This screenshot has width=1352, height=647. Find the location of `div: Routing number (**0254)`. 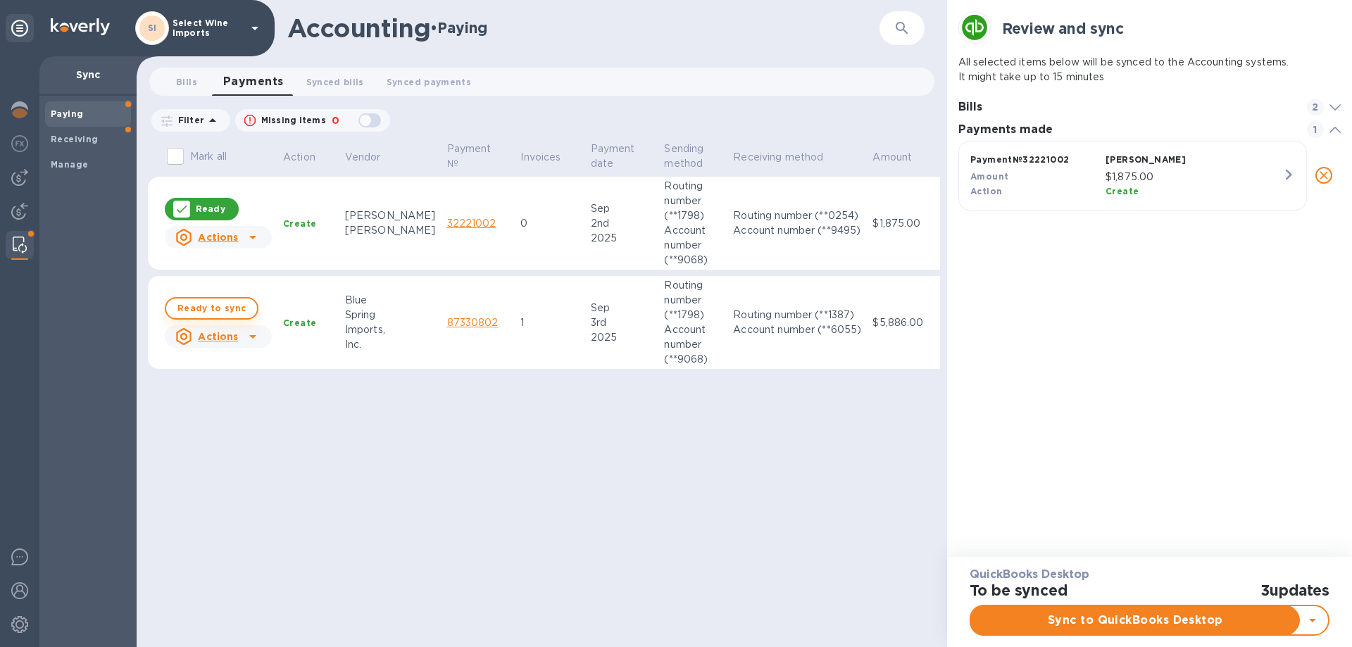

div: Routing number (**0254) is located at coordinates (797, 215).